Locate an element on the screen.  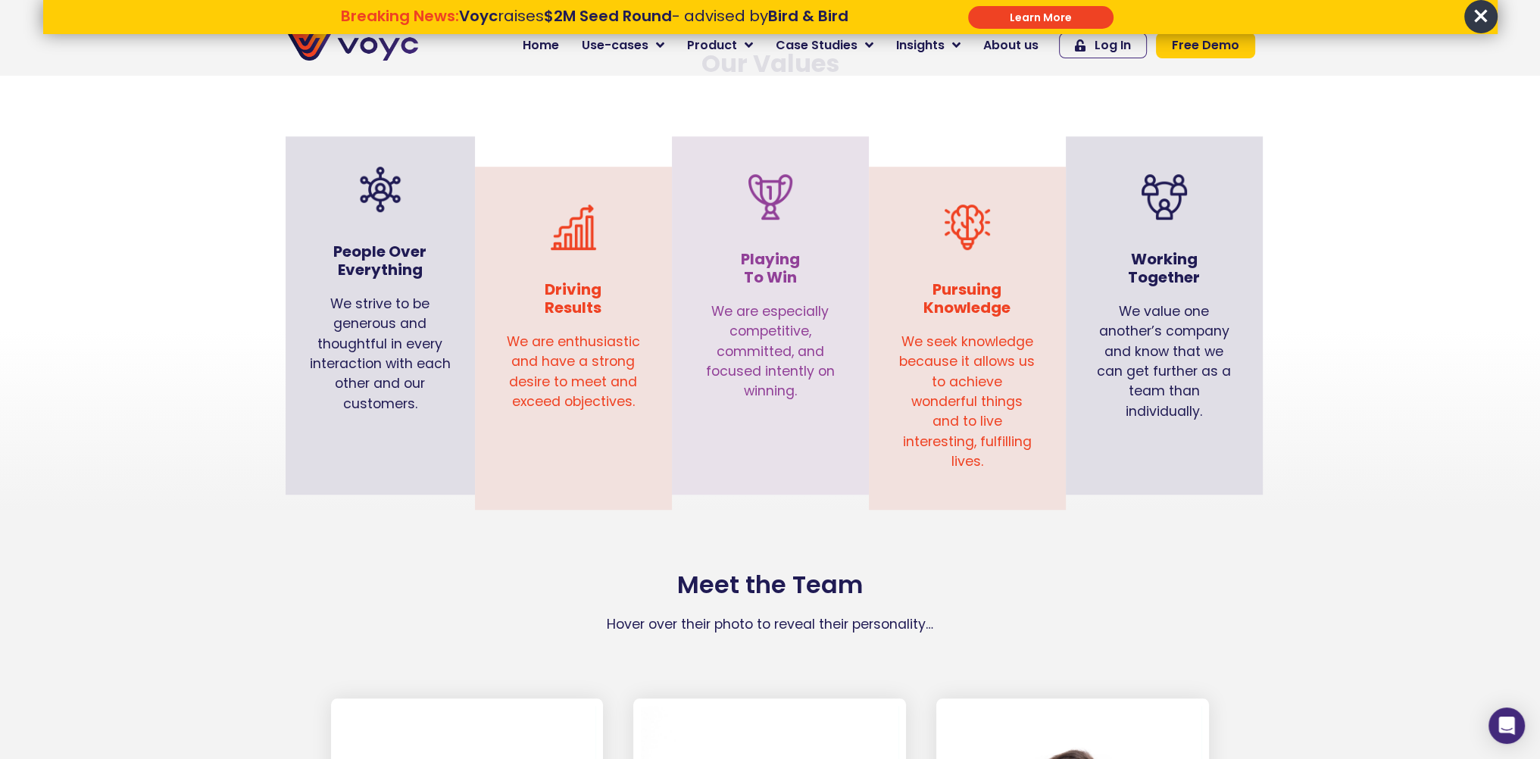
a: Insights is located at coordinates (928, 45).